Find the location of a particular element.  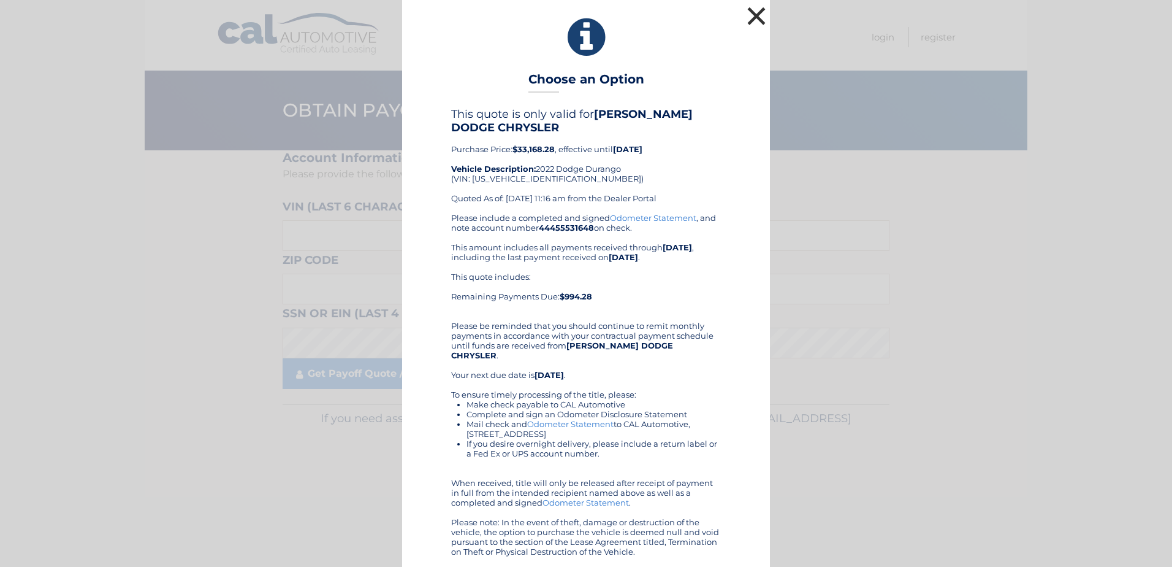

b: $994.28 is located at coordinates (576, 296).